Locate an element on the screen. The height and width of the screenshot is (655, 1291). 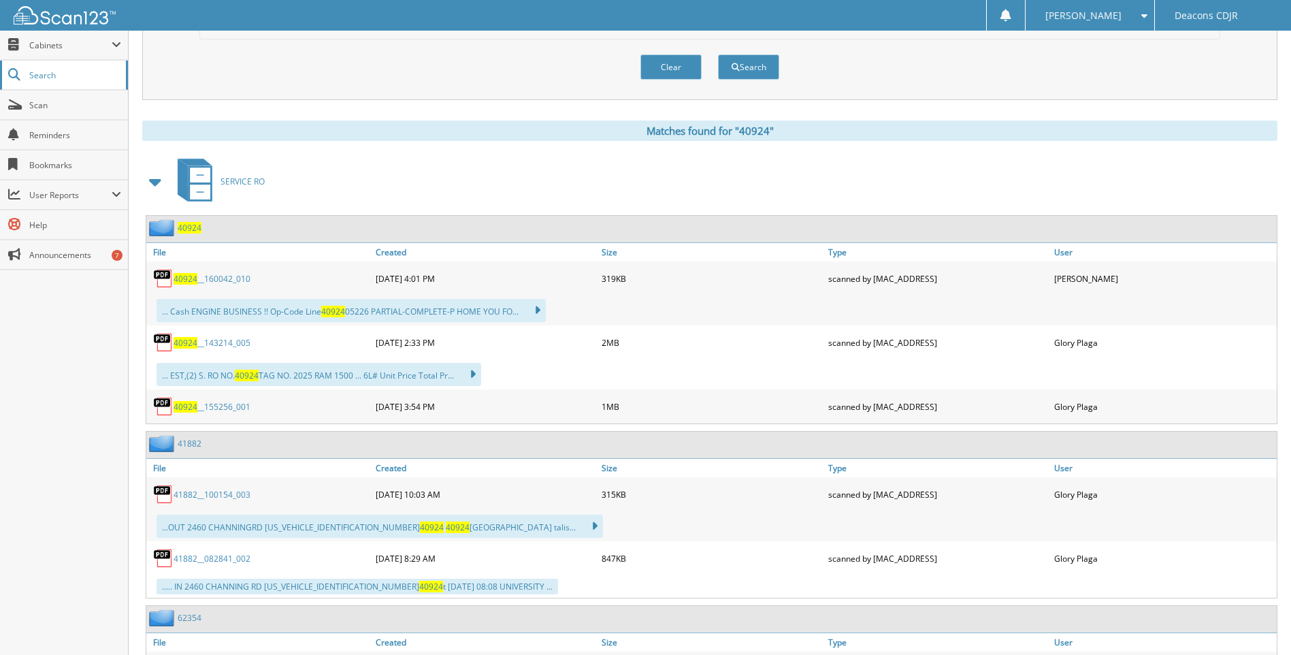
div: Chat Widget is located at coordinates (1257, 622).